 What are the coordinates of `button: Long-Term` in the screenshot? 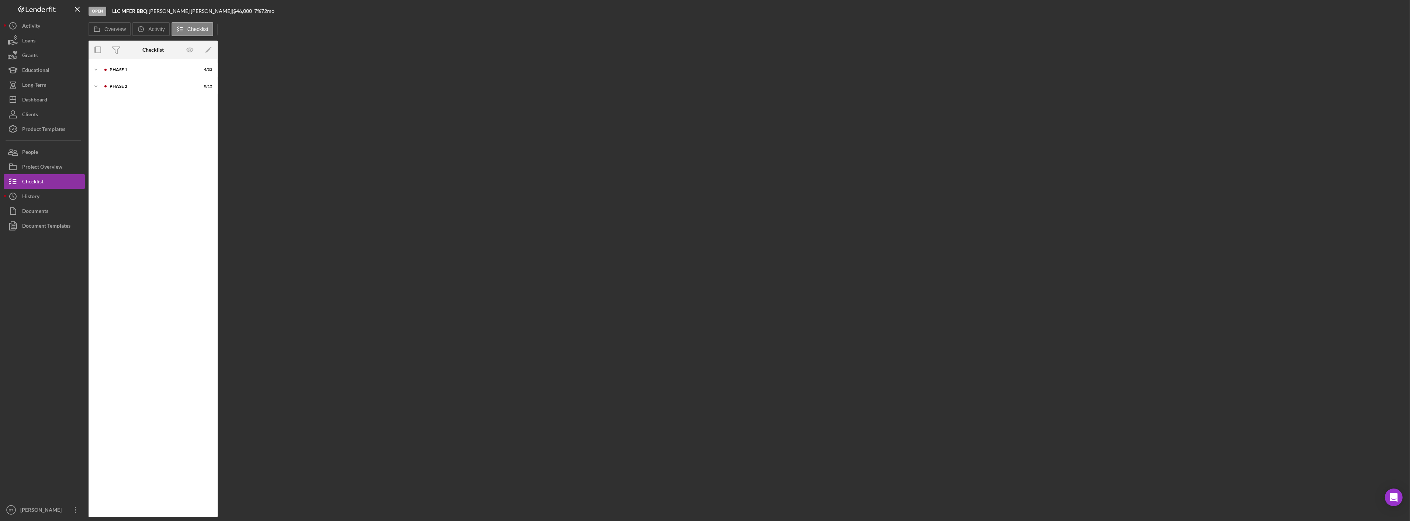 It's located at (44, 85).